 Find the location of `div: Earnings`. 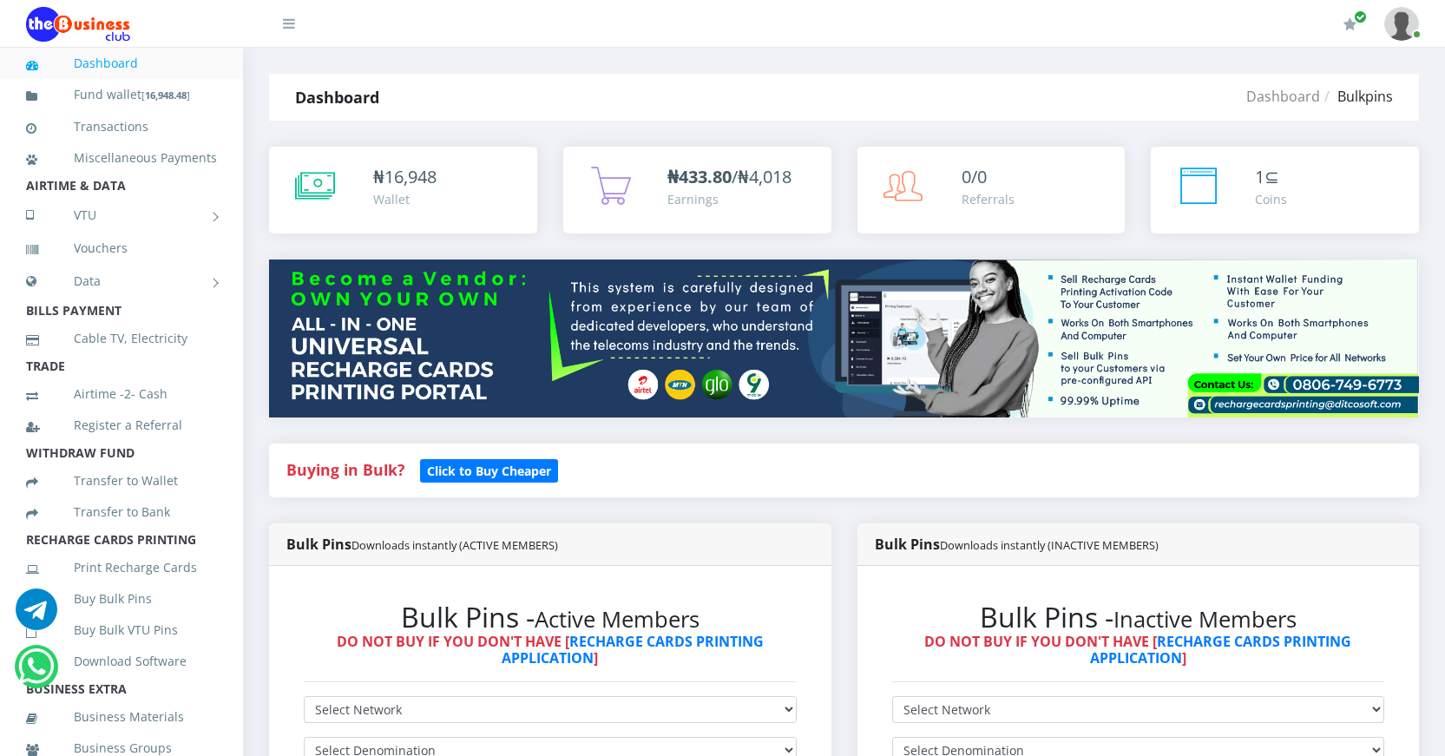

div: Earnings is located at coordinates (729, 199).